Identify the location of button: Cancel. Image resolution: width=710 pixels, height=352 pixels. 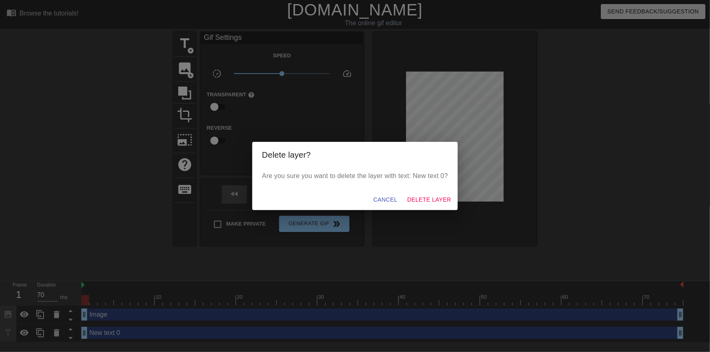
(385, 200).